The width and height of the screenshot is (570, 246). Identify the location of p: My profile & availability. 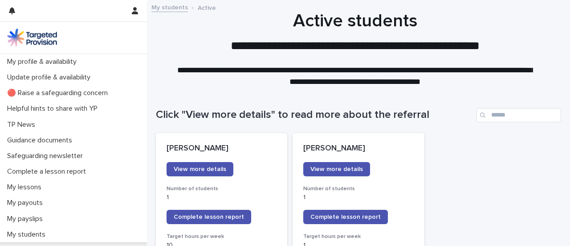
(44, 61).